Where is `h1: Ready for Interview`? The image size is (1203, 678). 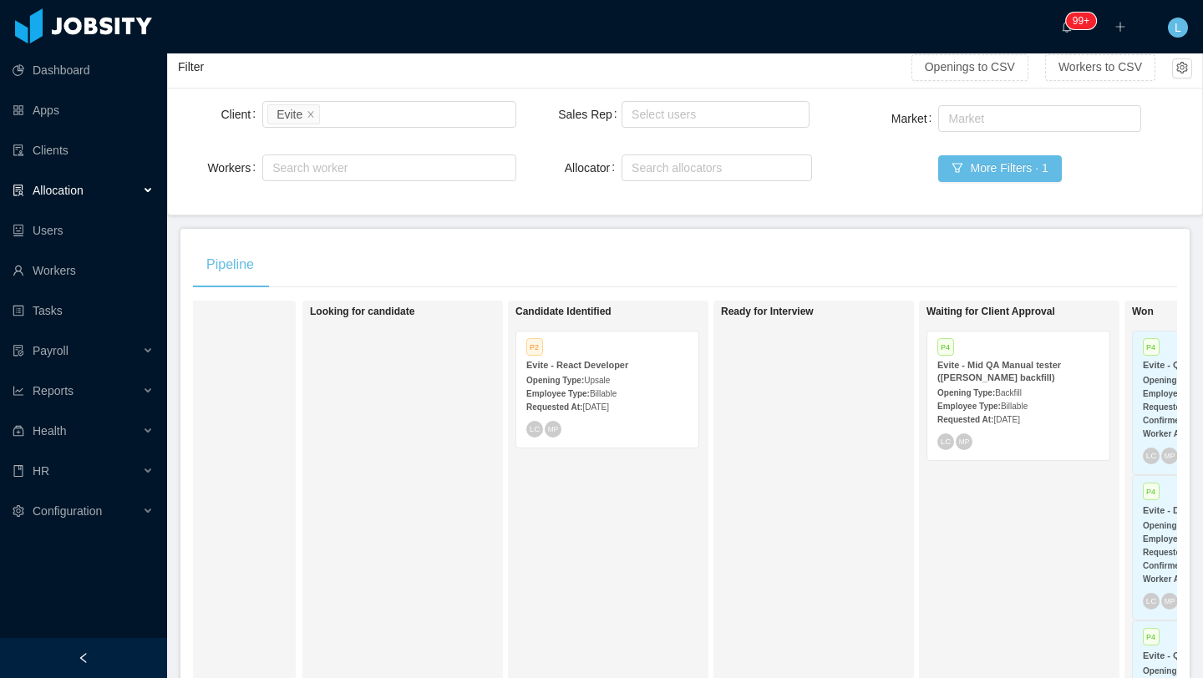
h1: Ready for Interview is located at coordinates (838, 311).